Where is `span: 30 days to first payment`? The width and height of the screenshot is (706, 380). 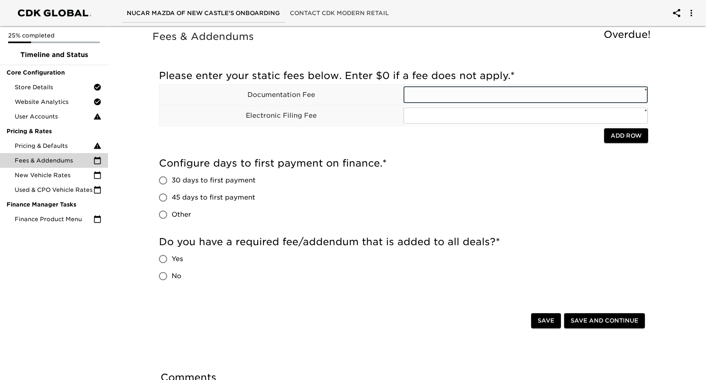 span: 30 days to first payment is located at coordinates (214, 181).